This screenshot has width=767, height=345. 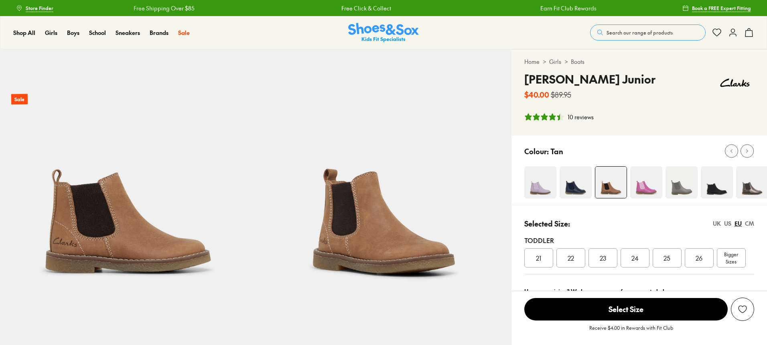 I want to click on span: 21, so click(x=539, y=258).